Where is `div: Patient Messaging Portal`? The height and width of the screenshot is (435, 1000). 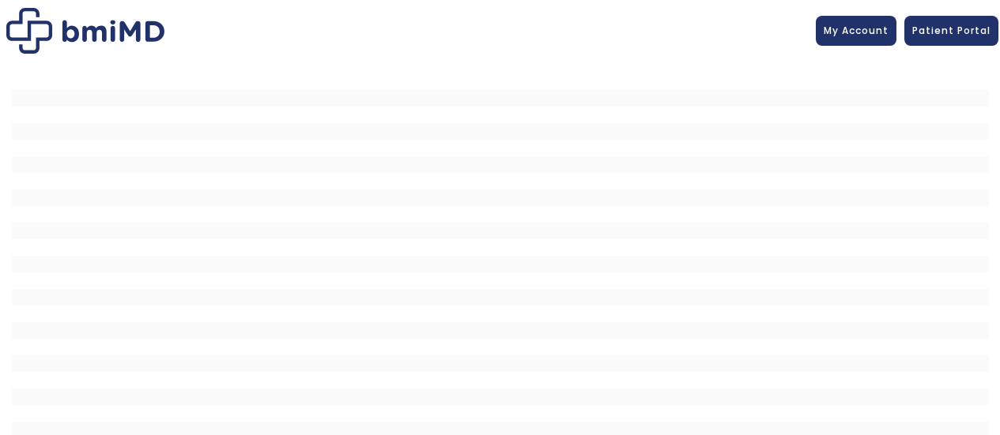 div: Patient Messaging Portal is located at coordinates (85, 31).